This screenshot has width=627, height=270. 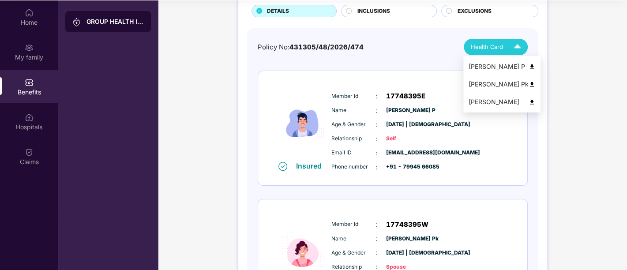 What do you see at coordinates (407, 225) in the screenshot?
I see `span: 17748395W` at bounding box center [407, 225].